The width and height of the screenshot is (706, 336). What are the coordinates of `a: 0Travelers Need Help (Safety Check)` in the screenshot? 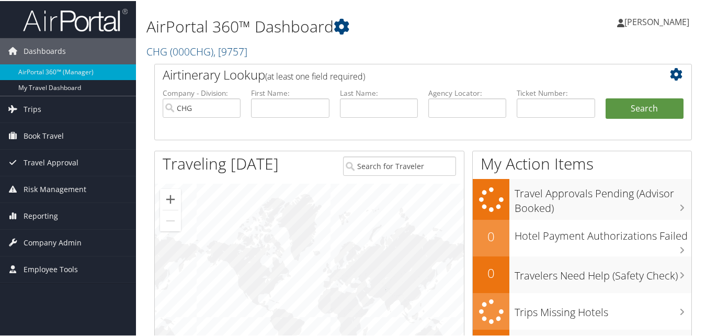 It's located at (582, 273).